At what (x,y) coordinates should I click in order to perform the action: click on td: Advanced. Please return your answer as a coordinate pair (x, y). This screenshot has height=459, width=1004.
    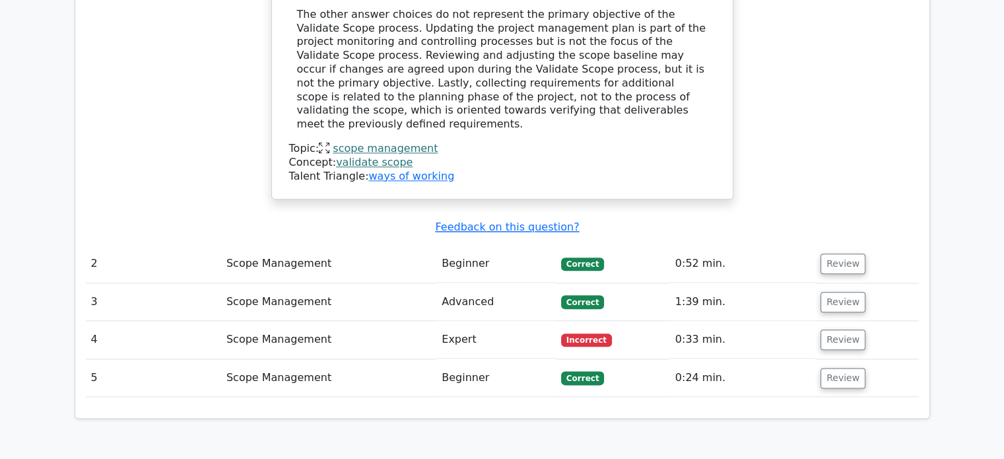
    Looking at the image, I should click on (496, 302).